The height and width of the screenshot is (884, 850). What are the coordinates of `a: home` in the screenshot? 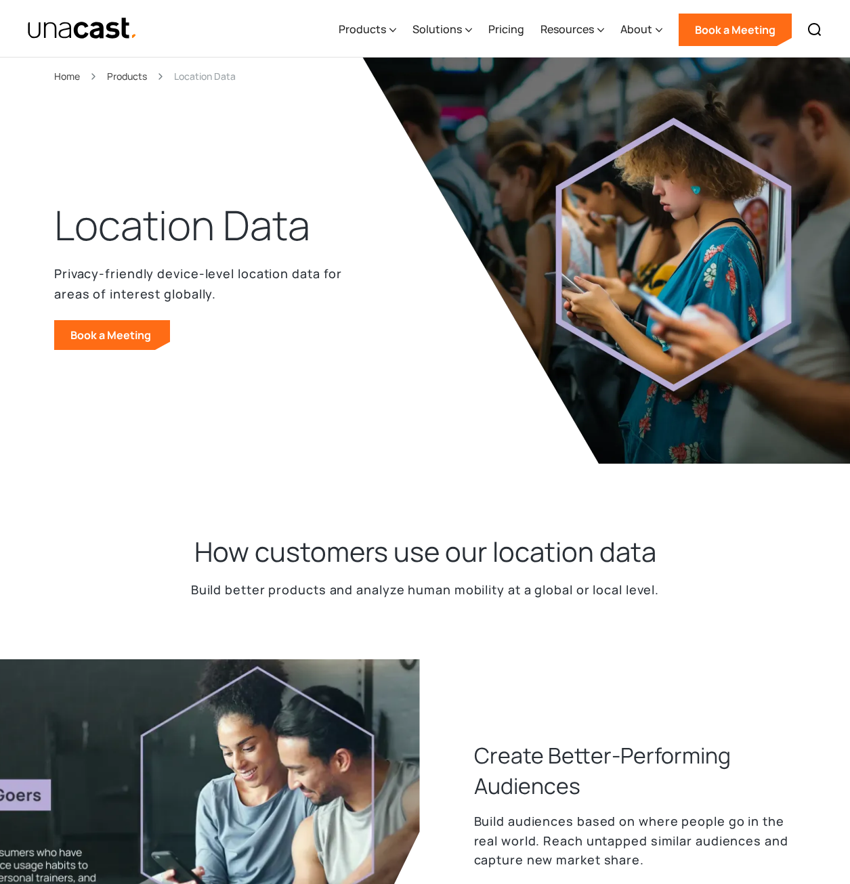 It's located at (82, 28).